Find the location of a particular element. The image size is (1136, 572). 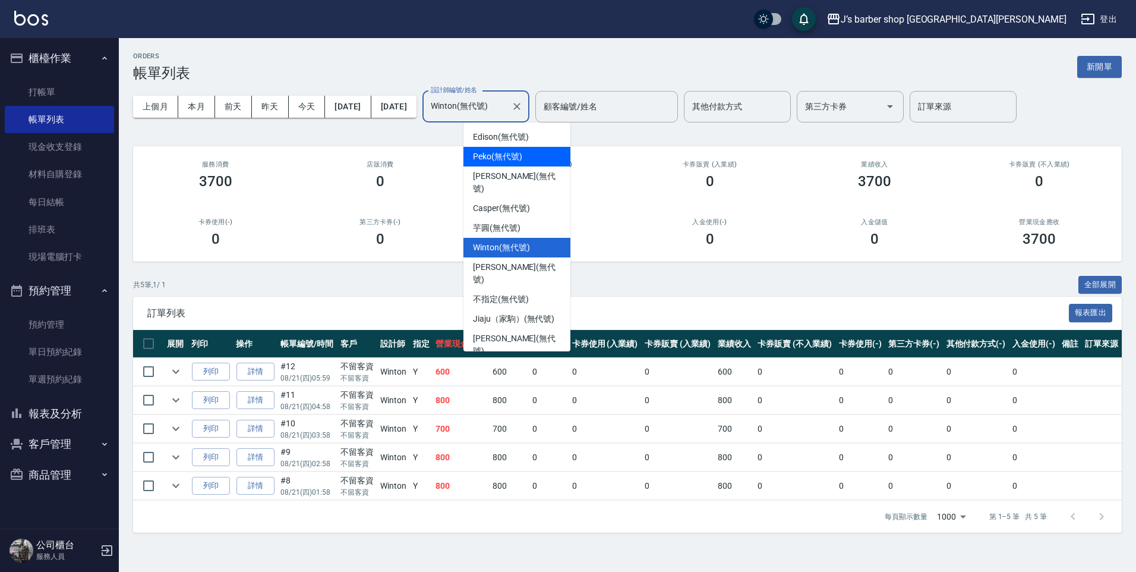

button: 登出 is located at coordinates (1099, 19).